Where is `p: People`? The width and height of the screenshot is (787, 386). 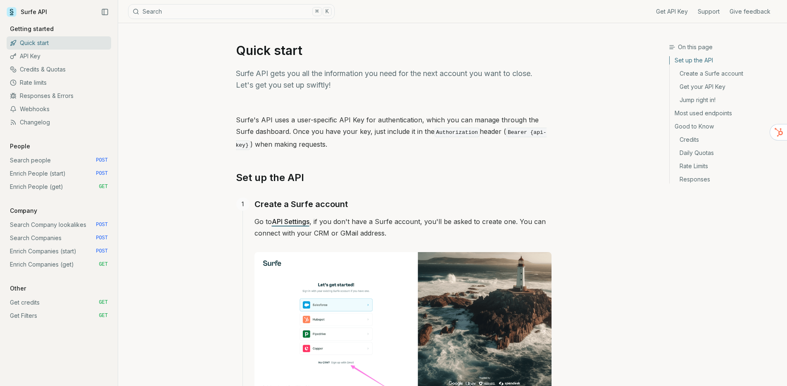 p: People is located at coordinates (20, 146).